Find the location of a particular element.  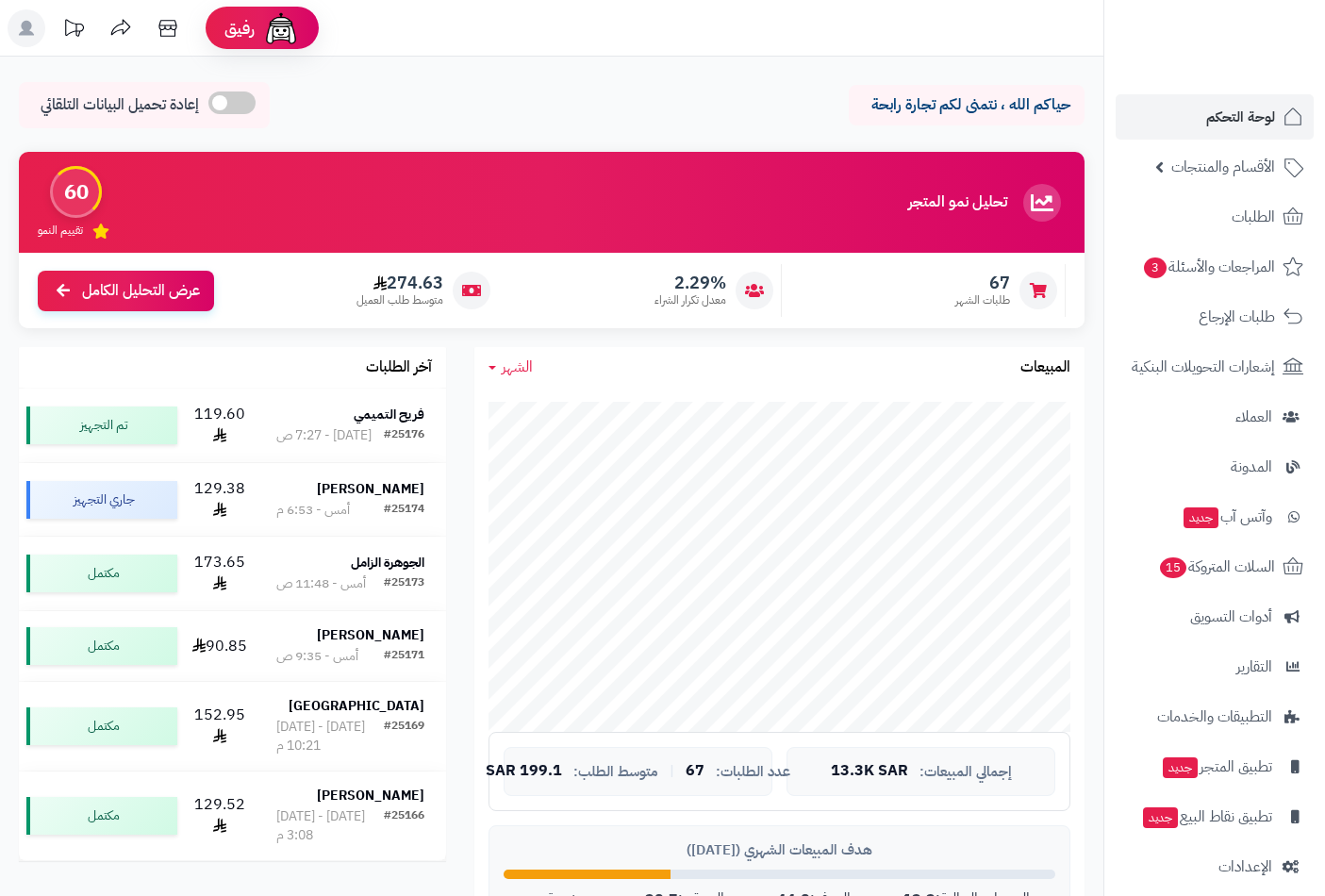

span: المراجعات والأسئلة is located at coordinates (1209, 267).